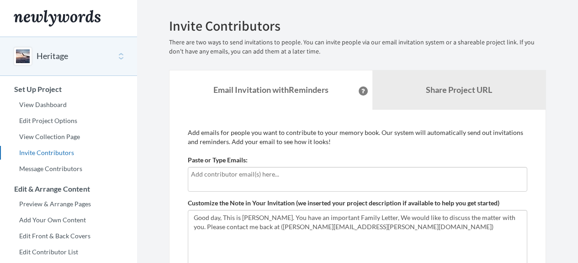  I want to click on b: Share Project URL, so click(459, 90).